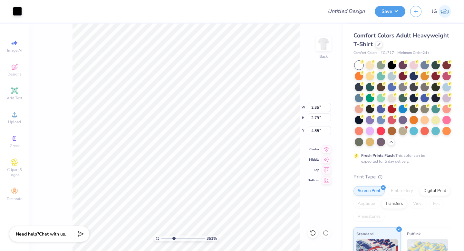 The width and height of the screenshot is (464, 251). I want to click on span: Decorate, so click(14, 198).